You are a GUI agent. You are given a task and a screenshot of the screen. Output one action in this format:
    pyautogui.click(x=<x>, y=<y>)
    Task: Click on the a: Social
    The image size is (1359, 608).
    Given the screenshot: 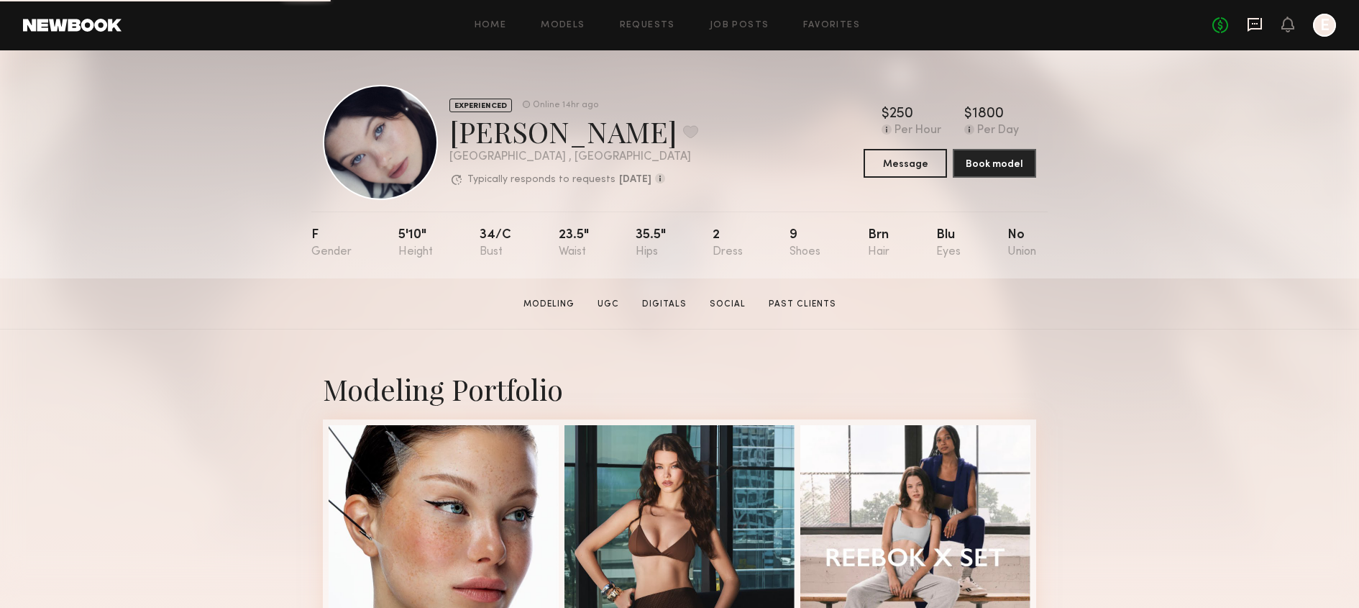 What is the action you would take?
    pyautogui.click(x=728, y=304)
    